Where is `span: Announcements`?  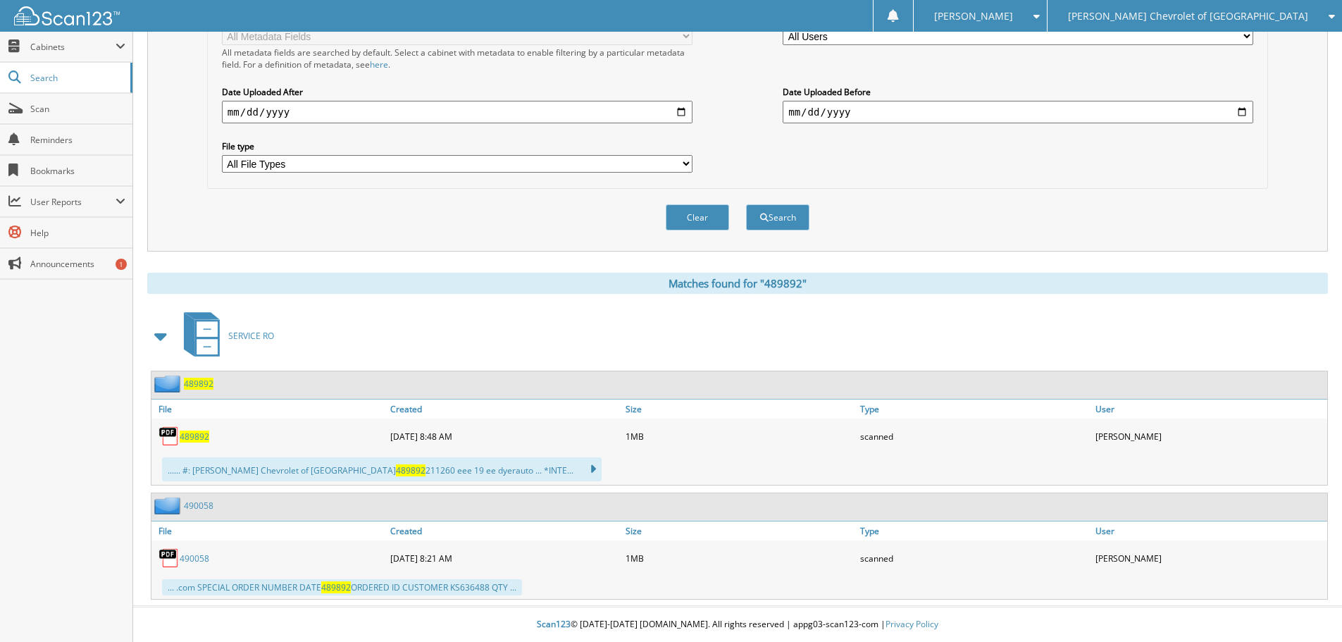 span: Announcements is located at coordinates (77, 263).